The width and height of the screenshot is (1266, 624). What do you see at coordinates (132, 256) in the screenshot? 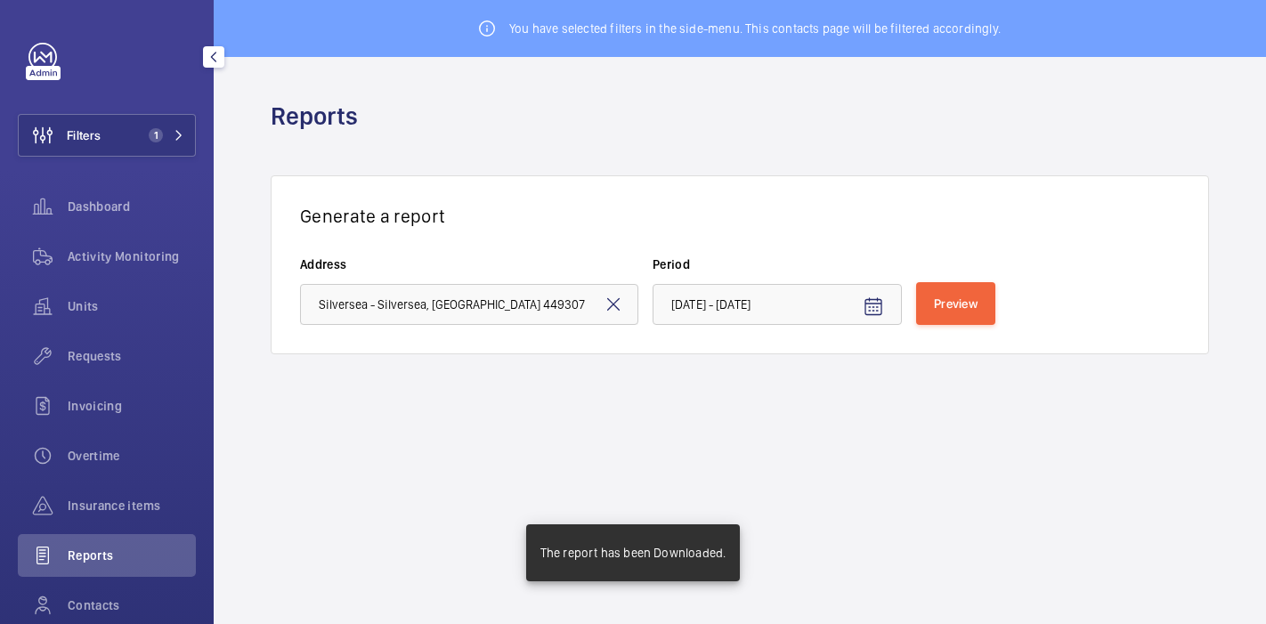
I see `span: Activity Monitoring` at bounding box center [132, 256].